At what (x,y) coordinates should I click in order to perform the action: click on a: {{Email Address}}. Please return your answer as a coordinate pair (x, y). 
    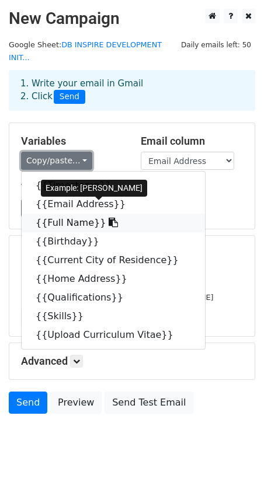
    Looking at the image, I should click on (113, 204).